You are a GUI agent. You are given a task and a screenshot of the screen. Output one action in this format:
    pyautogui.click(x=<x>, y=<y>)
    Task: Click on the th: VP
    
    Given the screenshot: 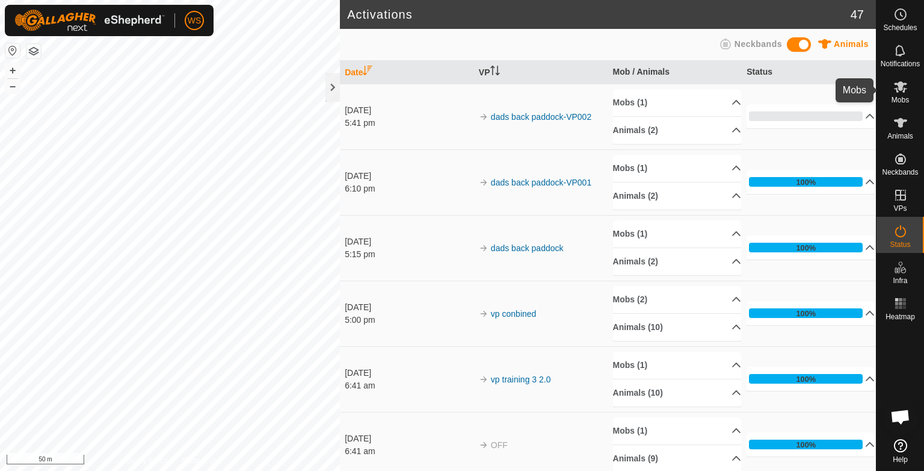 What is the action you would take?
    pyautogui.click(x=541, y=72)
    